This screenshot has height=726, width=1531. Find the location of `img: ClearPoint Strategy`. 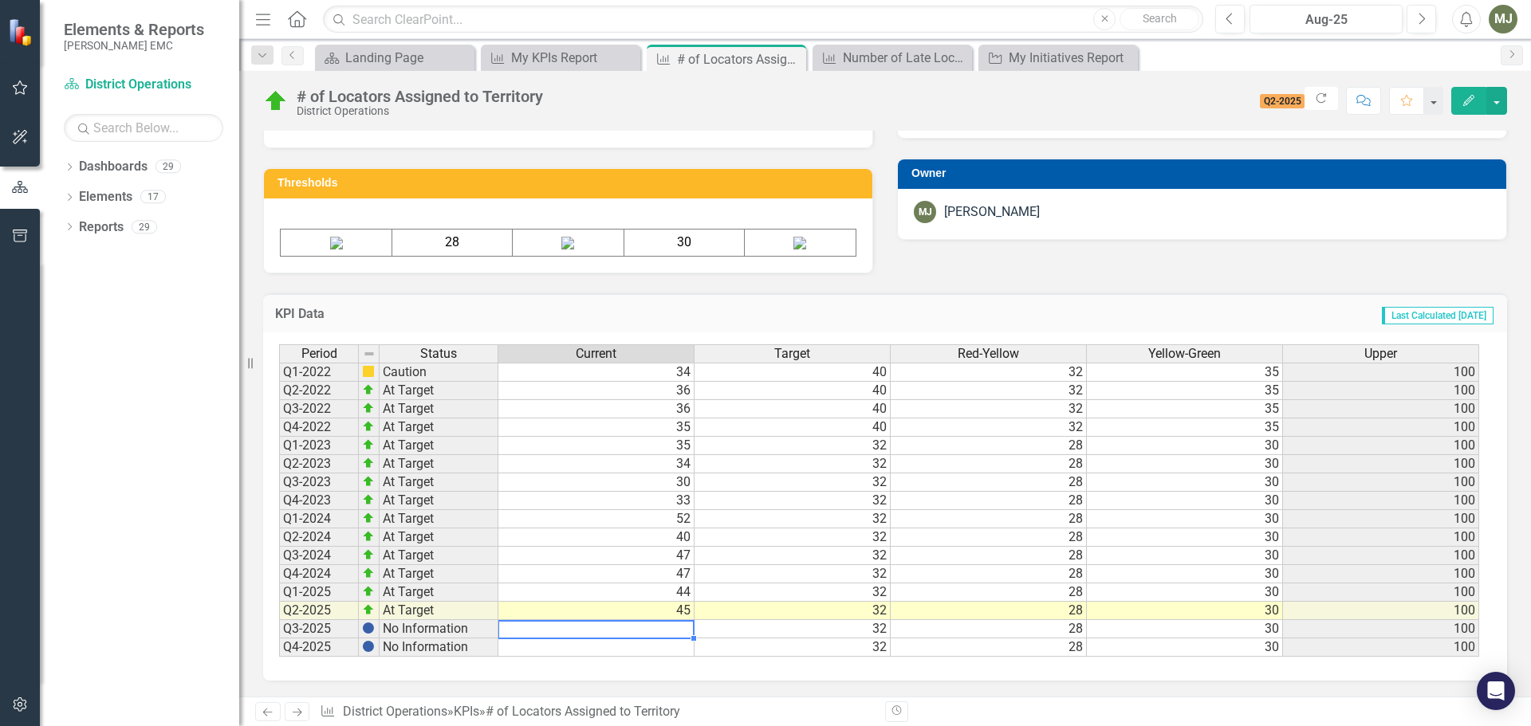

img: ClearPoint Strategy is located at coordinates (22, 32).